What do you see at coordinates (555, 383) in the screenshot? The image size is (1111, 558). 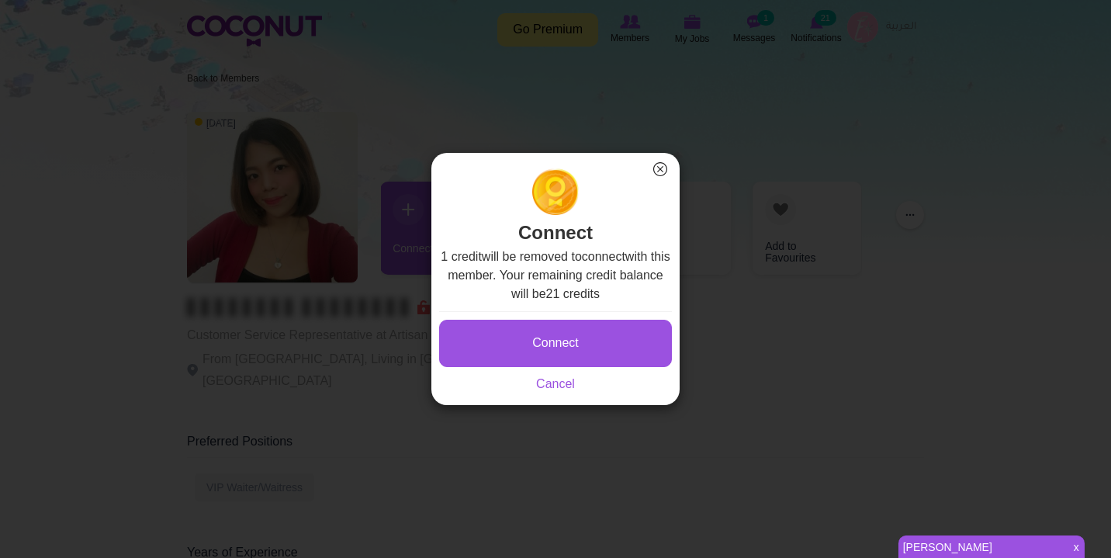 I see `a: Cancel` at bounding box center [555, 383].